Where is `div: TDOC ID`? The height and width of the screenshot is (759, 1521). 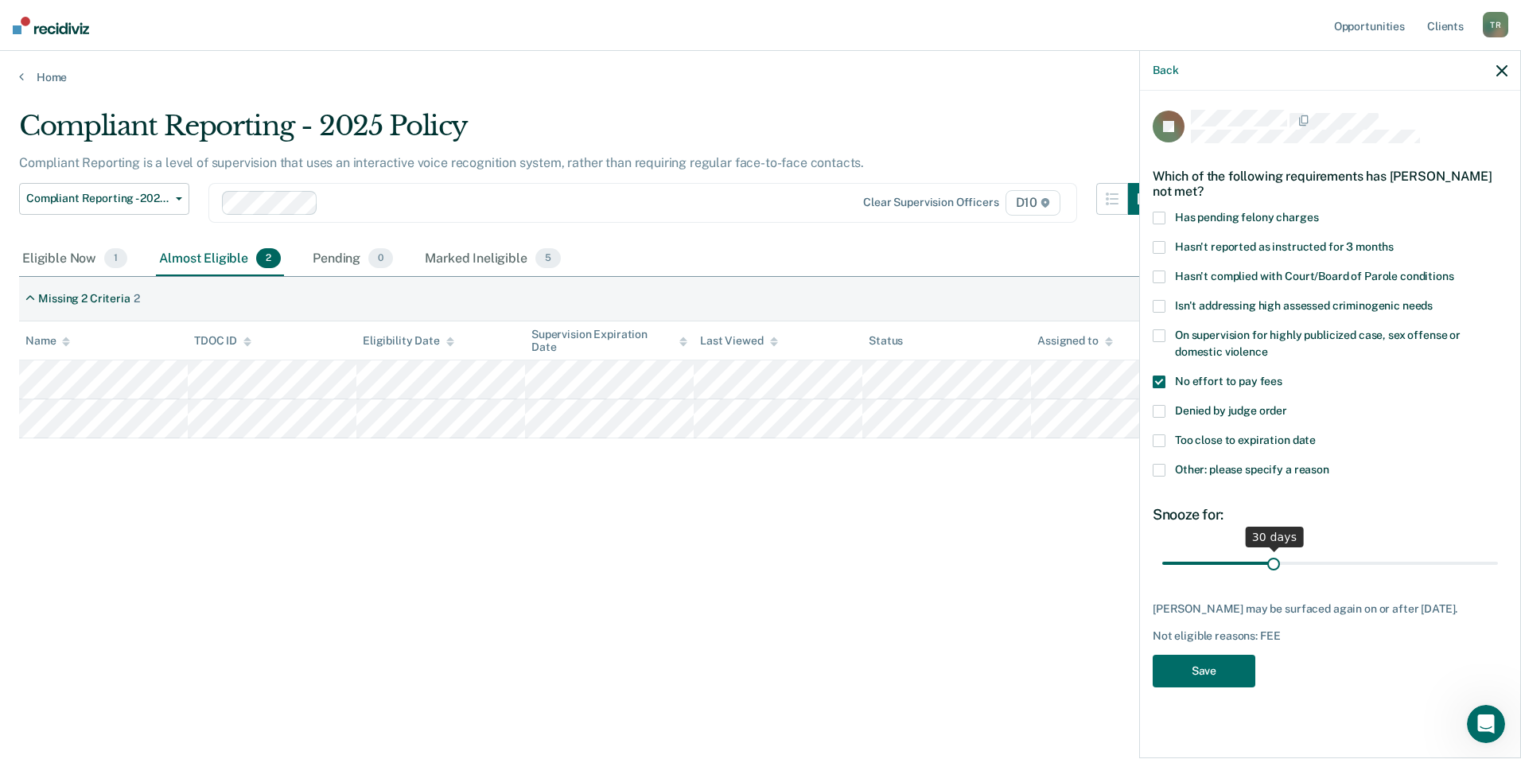 div: TDOC ID is located at coordinates (223, 341).